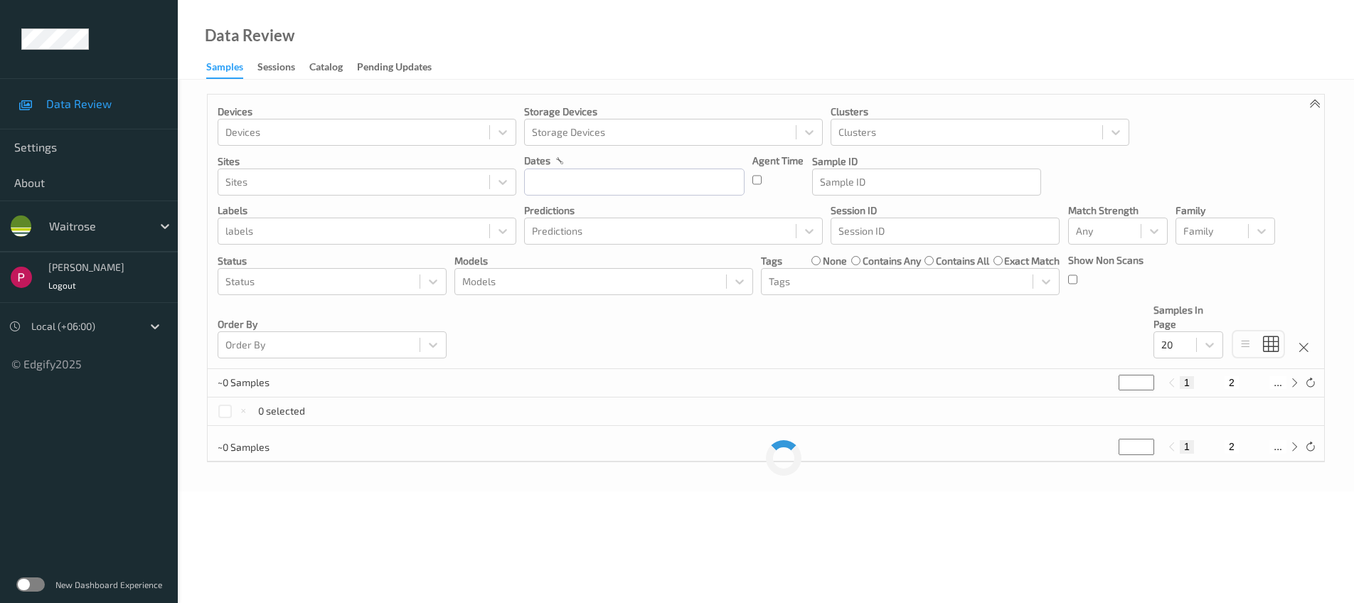  I want to click on div: Samples, so click(225, 69).